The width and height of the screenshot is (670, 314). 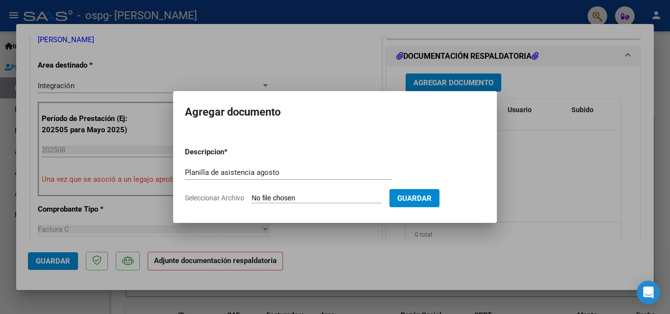 What do you see at coordinates (214, 198) in the screenshot?
I see `span: Seleccionar Archivo` at bounding box center [214, 198].